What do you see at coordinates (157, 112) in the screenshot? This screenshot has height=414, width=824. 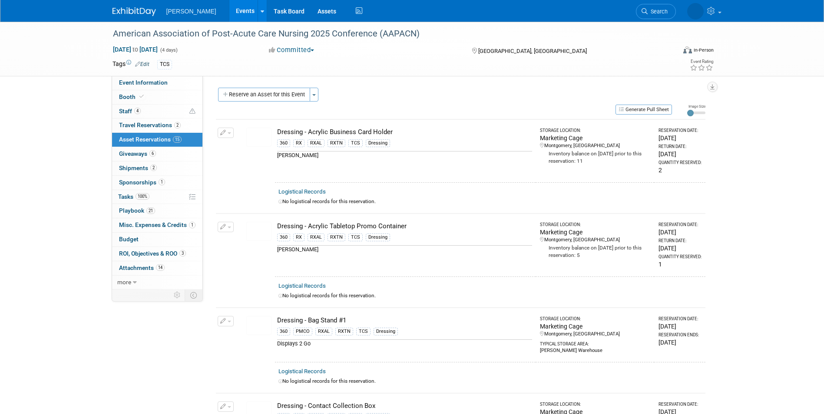 I see `a: Staff4` at bounding box center [157, 112].